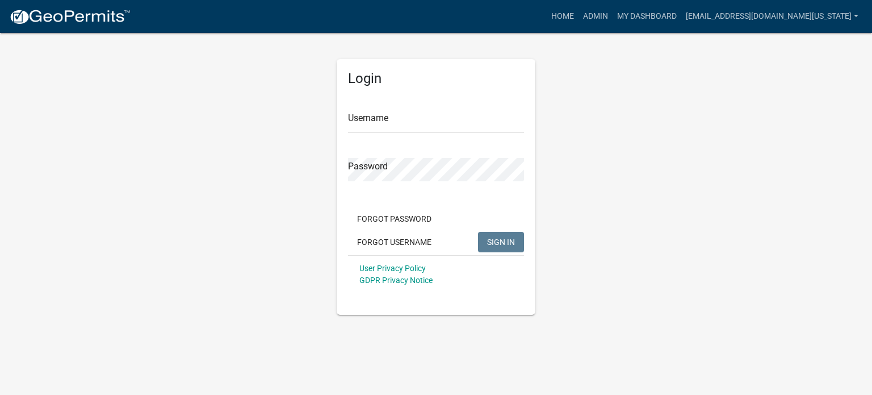  What do you see at coordinates (596, 16) in the screenshot?
I see `a: Admin` at bounding box center [596, 16].